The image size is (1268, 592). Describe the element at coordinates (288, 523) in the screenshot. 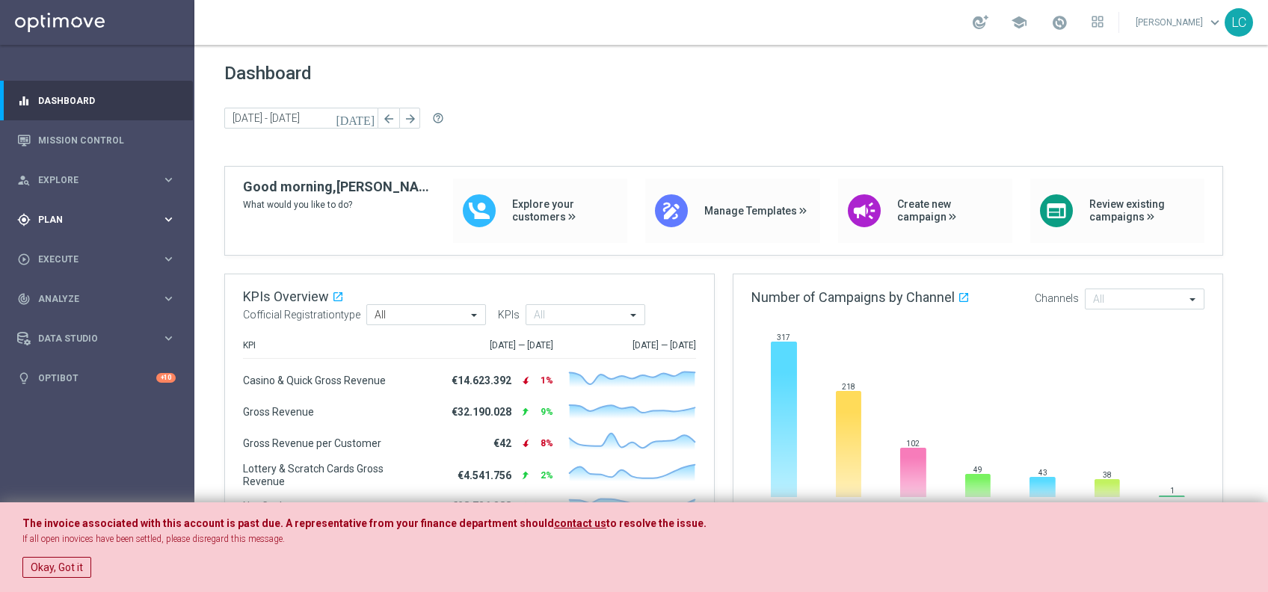

I see `span: The invoice associated with this account is past due. A representative from your finance departme...` at that location.